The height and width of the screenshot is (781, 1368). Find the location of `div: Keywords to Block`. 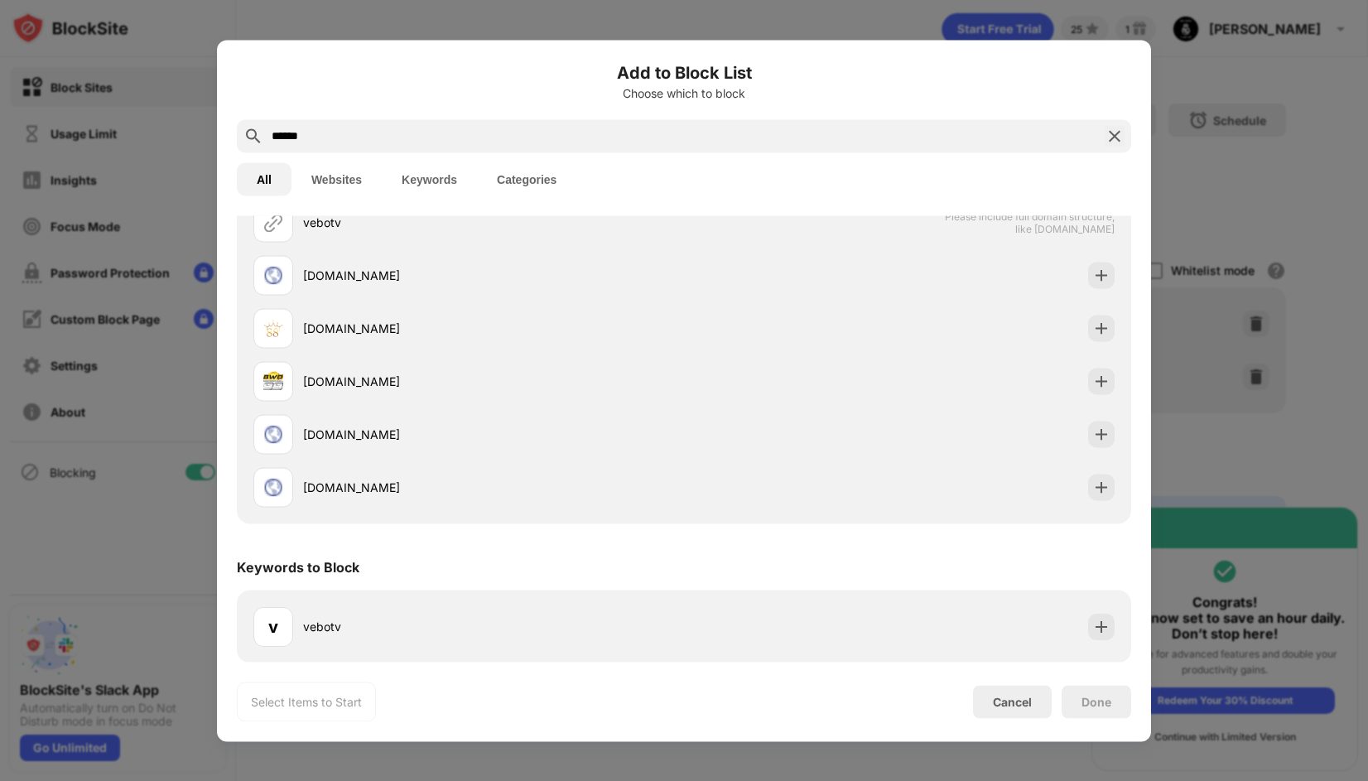

div: Keywords to Block is located at coordinates (298, 566).